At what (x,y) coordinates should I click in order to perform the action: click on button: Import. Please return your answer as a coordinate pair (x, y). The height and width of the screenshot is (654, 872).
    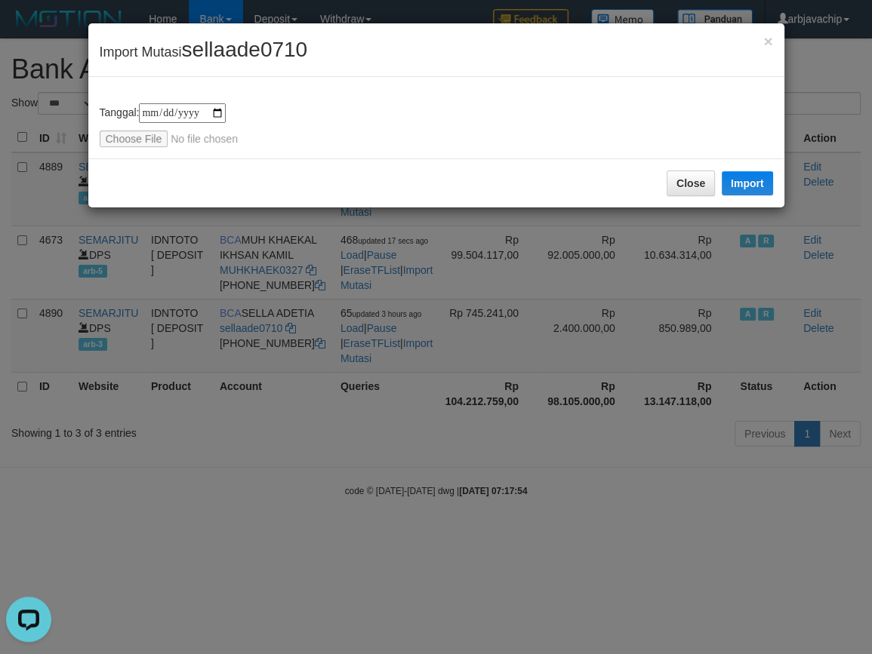
    Looking at the image, I should click on (747, 183).